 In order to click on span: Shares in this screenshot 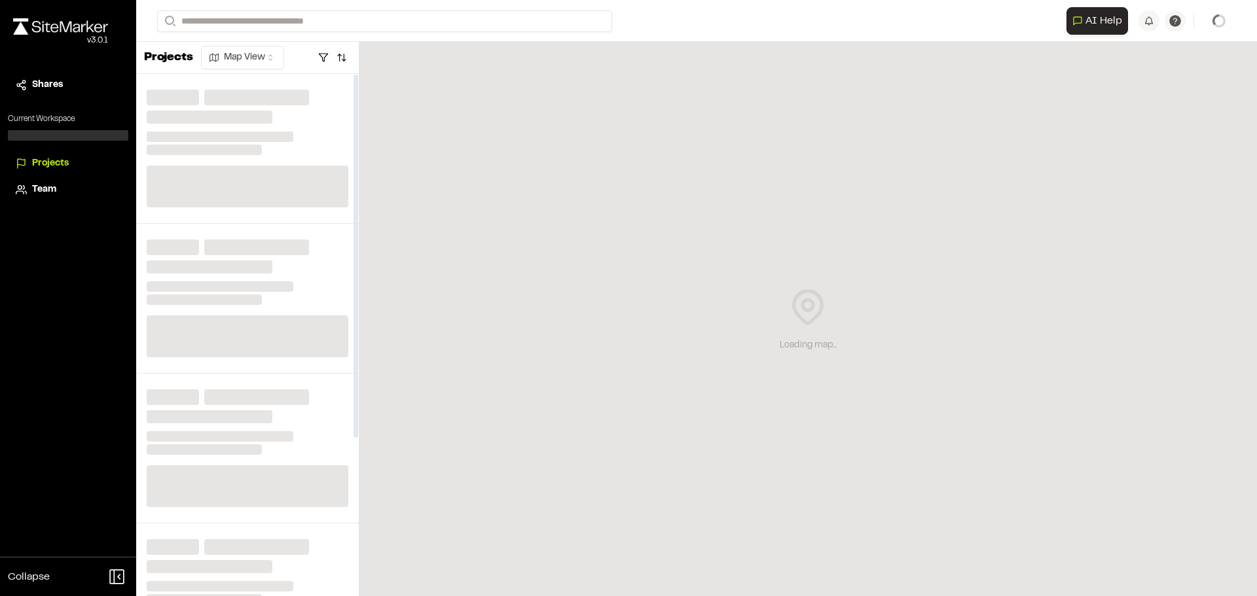, I will do `click(47, 85)`.